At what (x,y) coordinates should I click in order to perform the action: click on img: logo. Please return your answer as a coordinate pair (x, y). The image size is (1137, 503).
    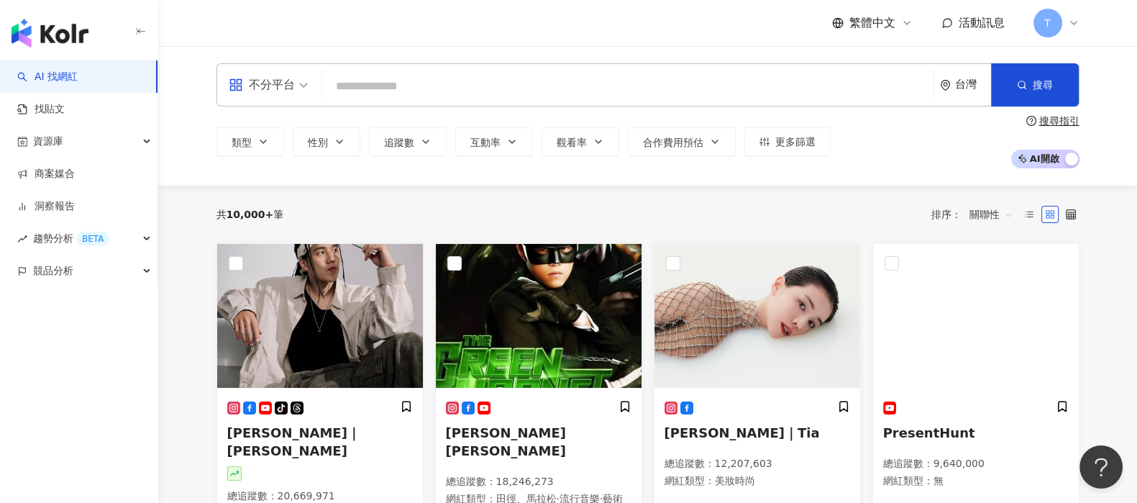
    Looking at the image, I should click on (50, 33).